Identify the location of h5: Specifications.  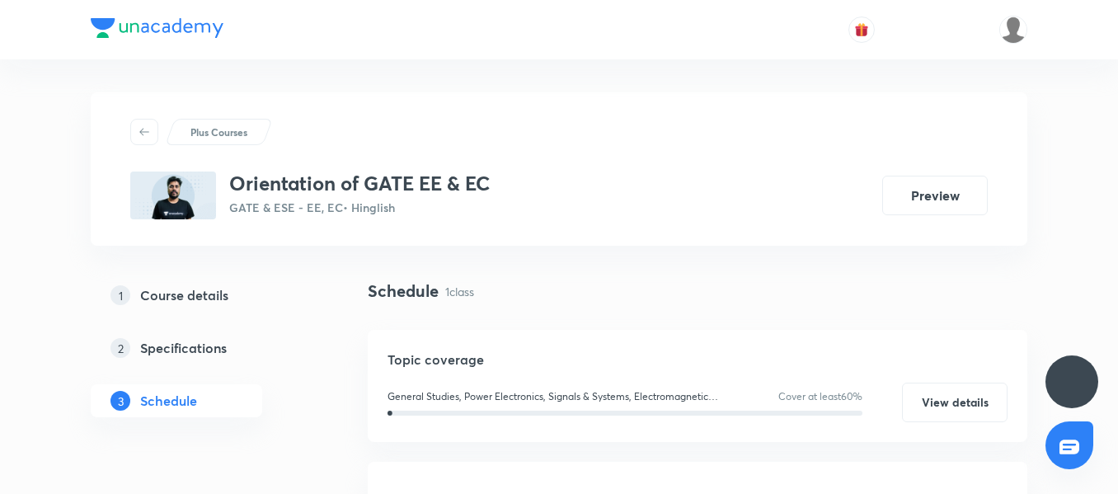
(183, 348).